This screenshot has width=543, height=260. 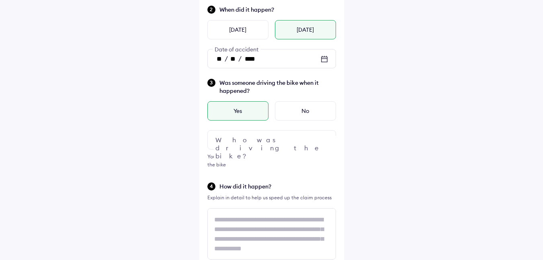 What do you see at coordinates (272, 198) in the screenshot?
I see `div: Explain in detail to help us speed up the claim process` at bounding box center [272, 198].